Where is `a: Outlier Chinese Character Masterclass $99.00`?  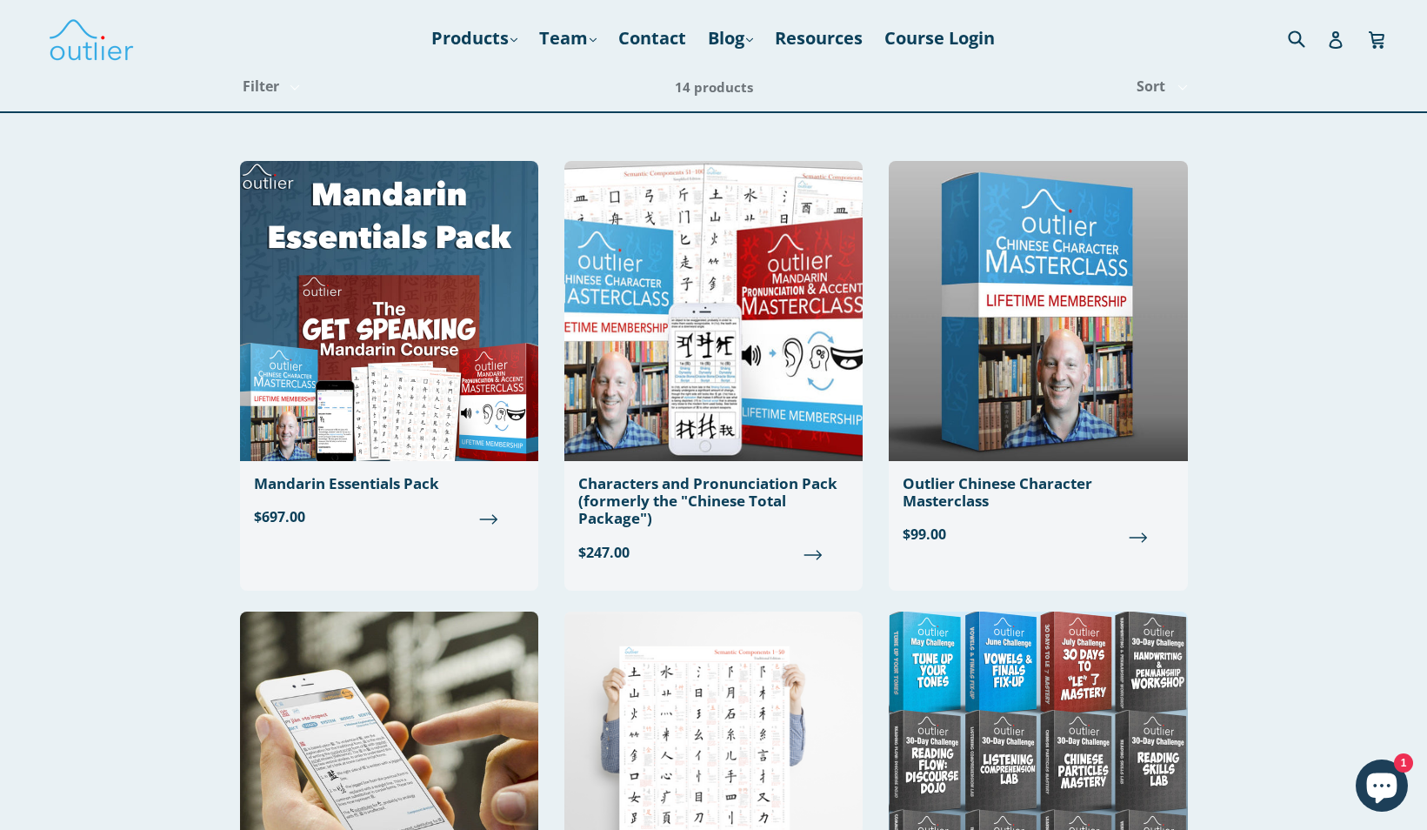 a: Outlier Chinese Character Masterclass $99.00 is located at coordinates (1038, 360).